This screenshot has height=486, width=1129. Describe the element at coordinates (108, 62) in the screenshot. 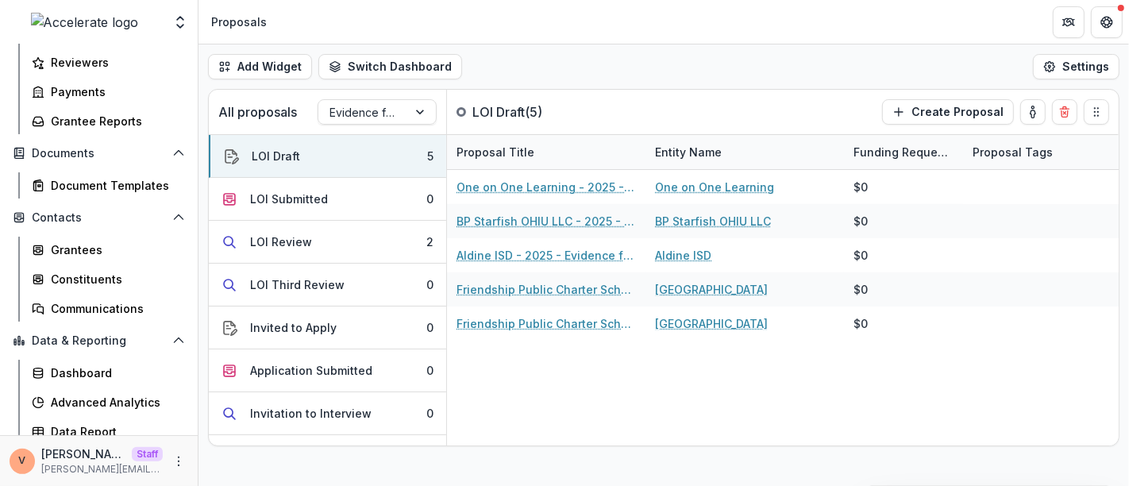

I see `a: Reviewers` at that location.